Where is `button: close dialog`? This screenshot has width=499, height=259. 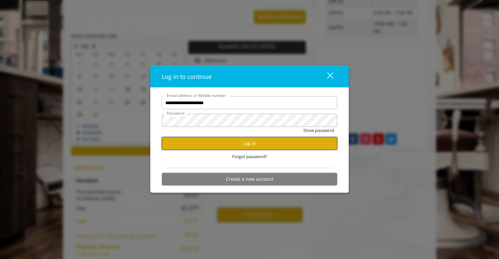 button: close dialog is located at coordinates (326, 76).